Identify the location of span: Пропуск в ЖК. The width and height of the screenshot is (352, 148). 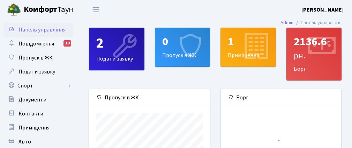
(36, 58).